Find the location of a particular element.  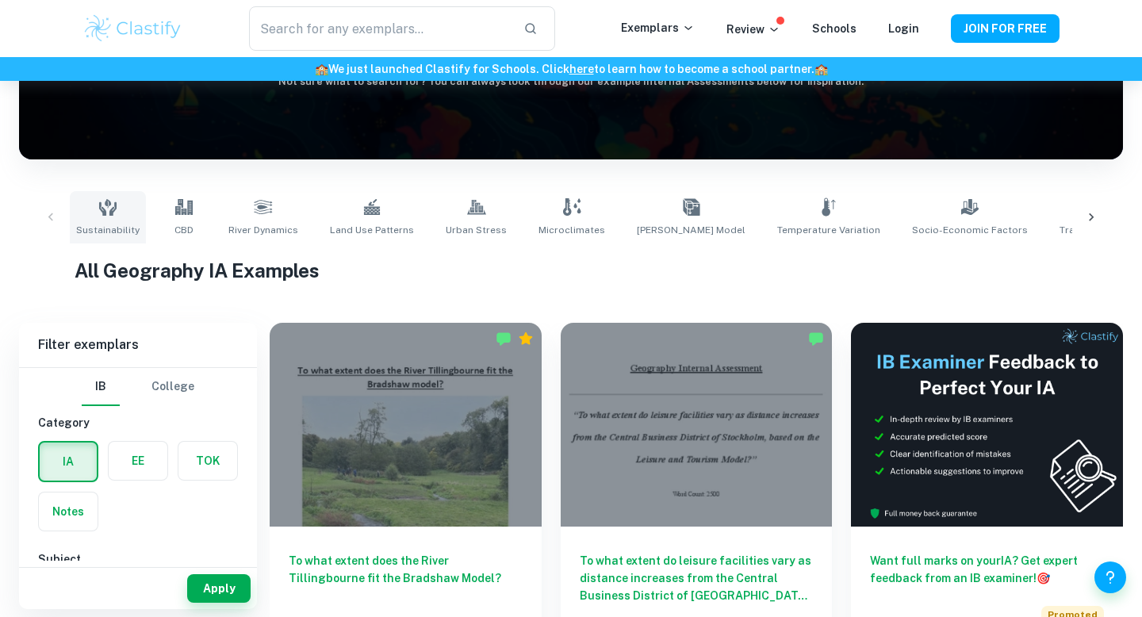

img: Clastify logo is located at coordinates (132, 29).